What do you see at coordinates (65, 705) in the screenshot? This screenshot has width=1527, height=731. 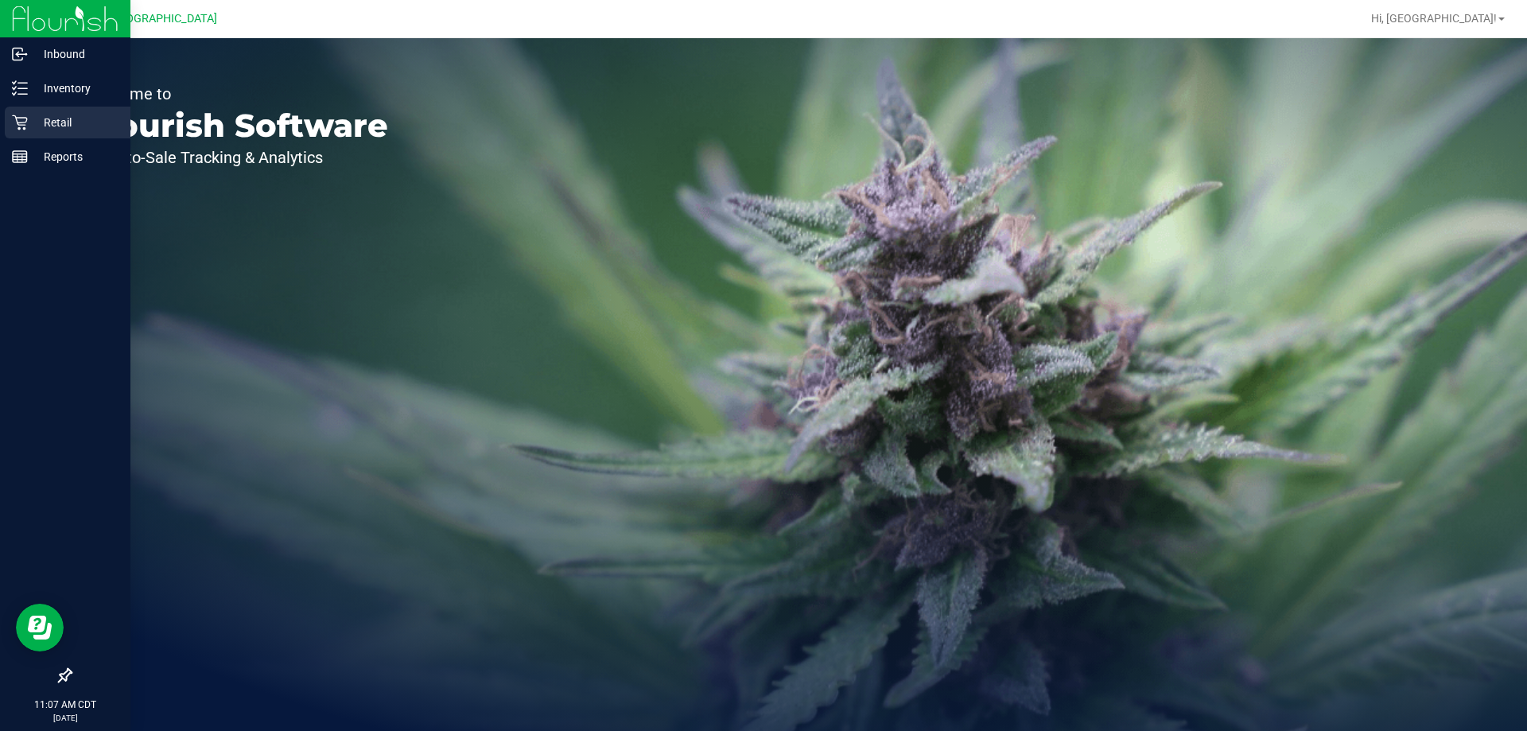 I see `p: 11:07 AM CDT` at bounding box center [65, 705].